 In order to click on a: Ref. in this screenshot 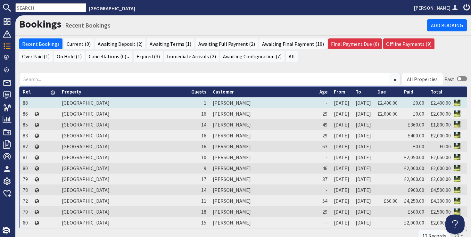, I will do `click(27, 92)`.